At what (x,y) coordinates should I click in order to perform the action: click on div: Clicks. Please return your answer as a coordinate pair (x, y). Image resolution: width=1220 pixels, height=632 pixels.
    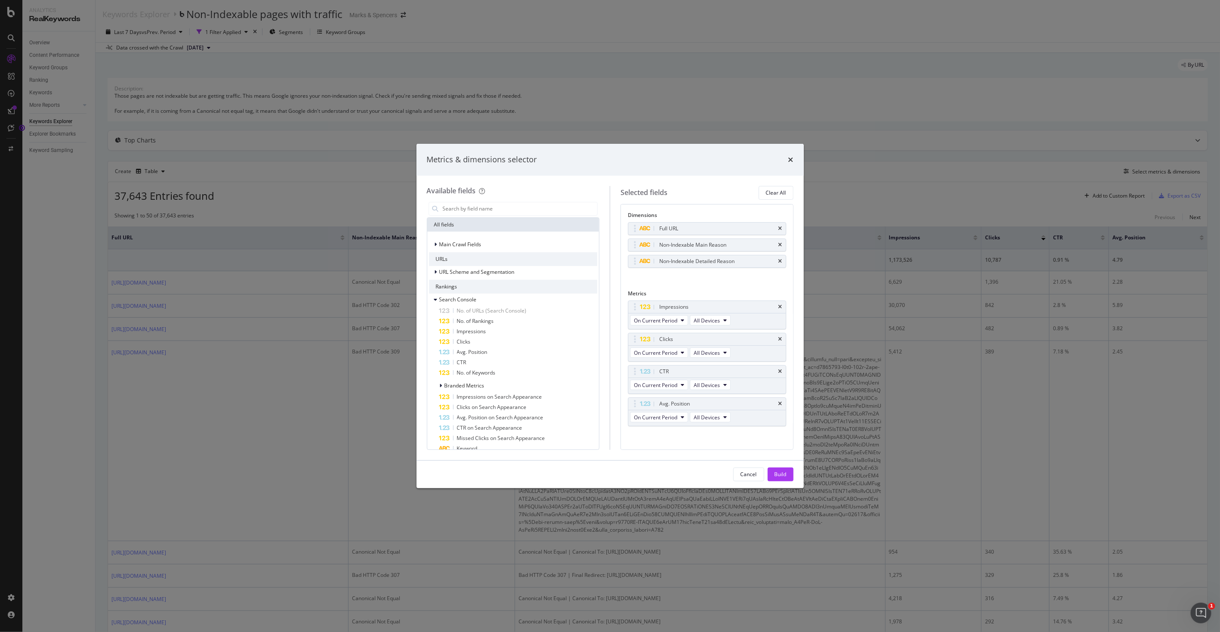
    Looking at the image, I should click on (666, 339).